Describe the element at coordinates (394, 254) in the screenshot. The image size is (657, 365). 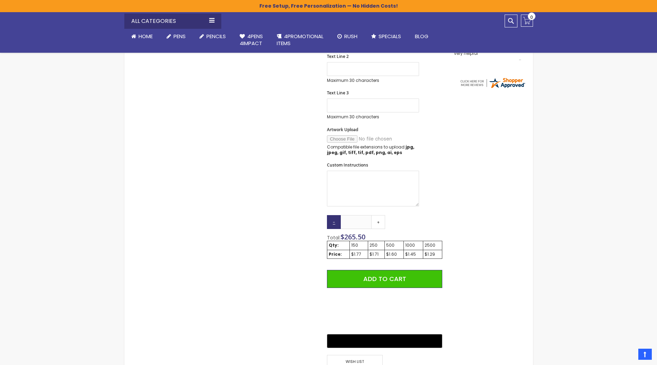
I see `div: $1.60` at that location.